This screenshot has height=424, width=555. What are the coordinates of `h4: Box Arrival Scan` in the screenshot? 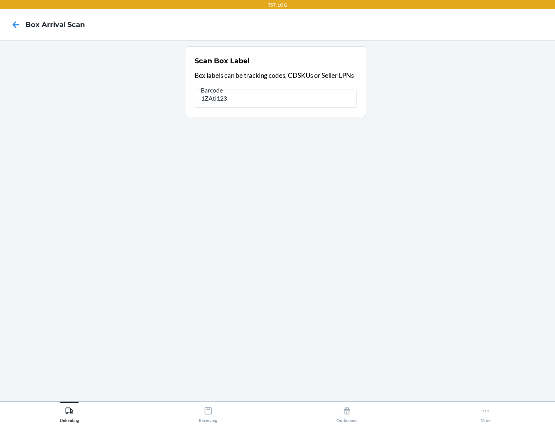 It's located at (55, 25).